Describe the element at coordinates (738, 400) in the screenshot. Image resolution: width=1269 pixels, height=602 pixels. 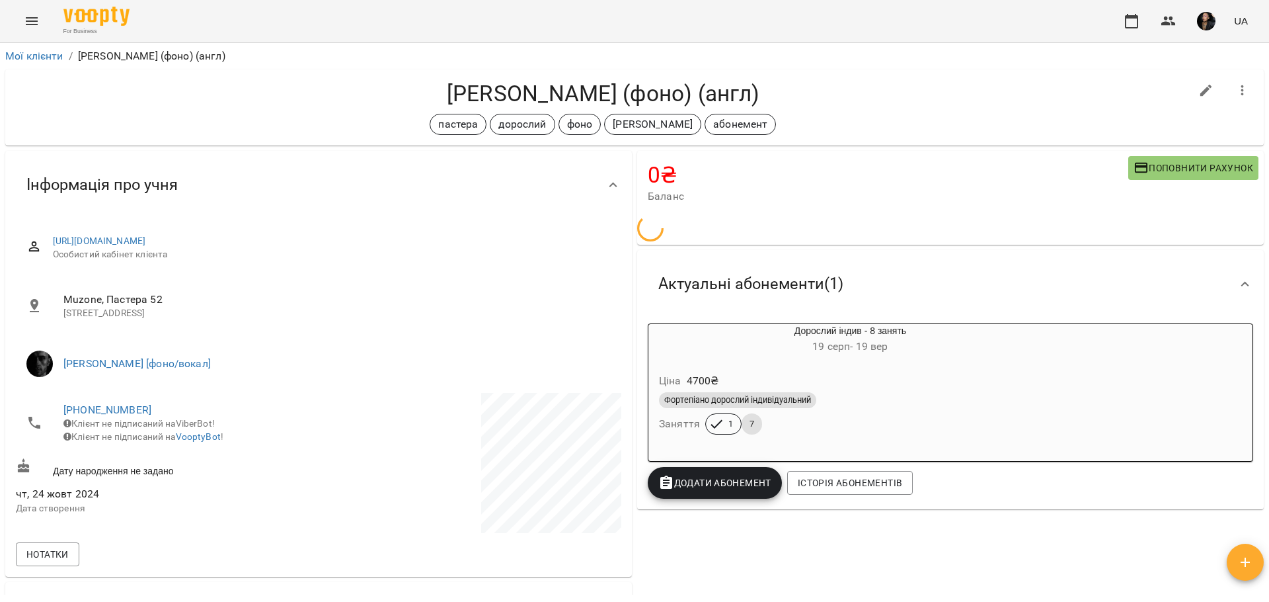
I see `span: Фортепіано дорослий індивідуальний` at that location.